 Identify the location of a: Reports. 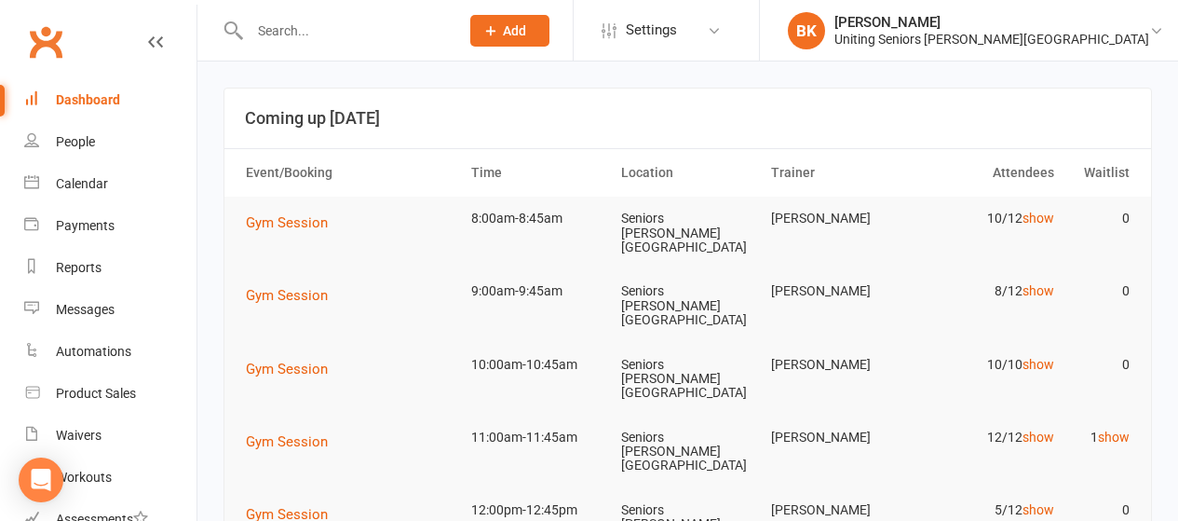
(110, 267).